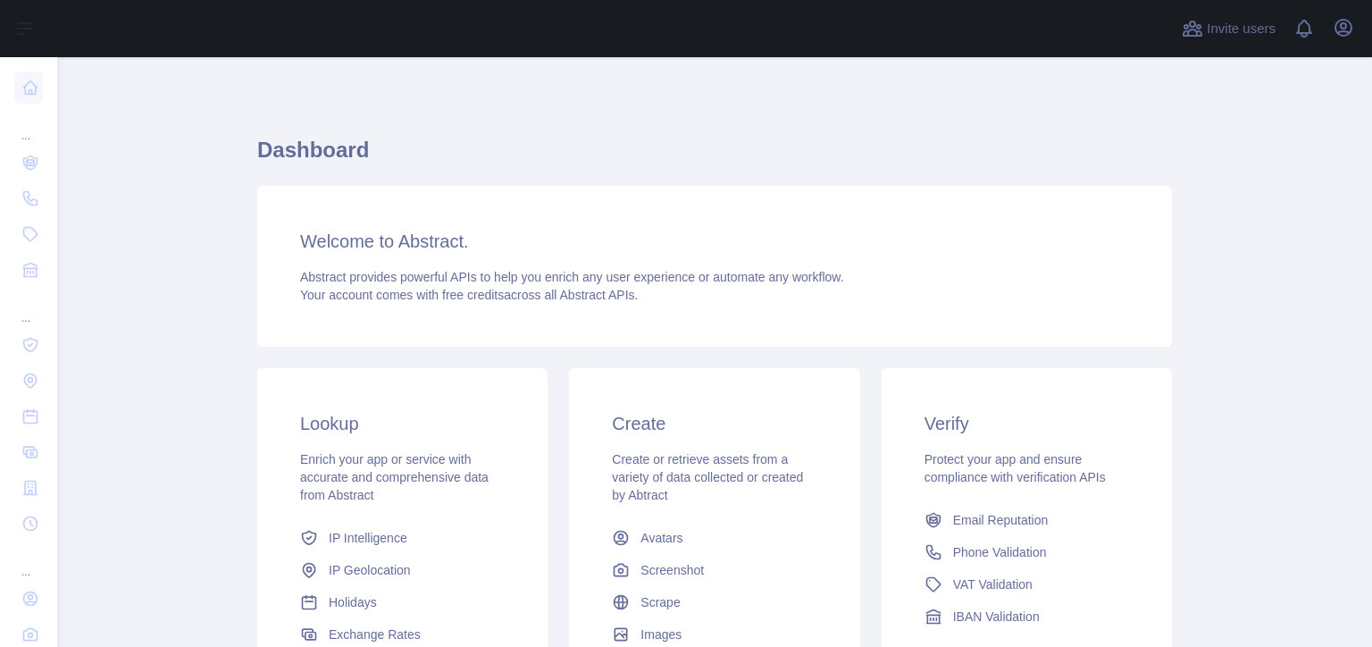 Image resolution: width=1372 pixels, height=647 pixels. Describe the element at coordinates (353, 602) in the screenshot. I see `span: Holidays` at that location.